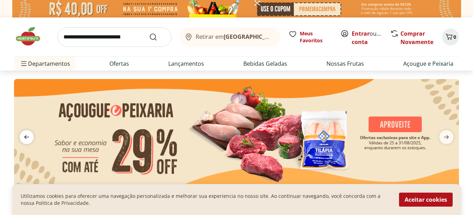  Describe the element at coordinates (446, 137) in the screenshot. I see `button: next` at that location.